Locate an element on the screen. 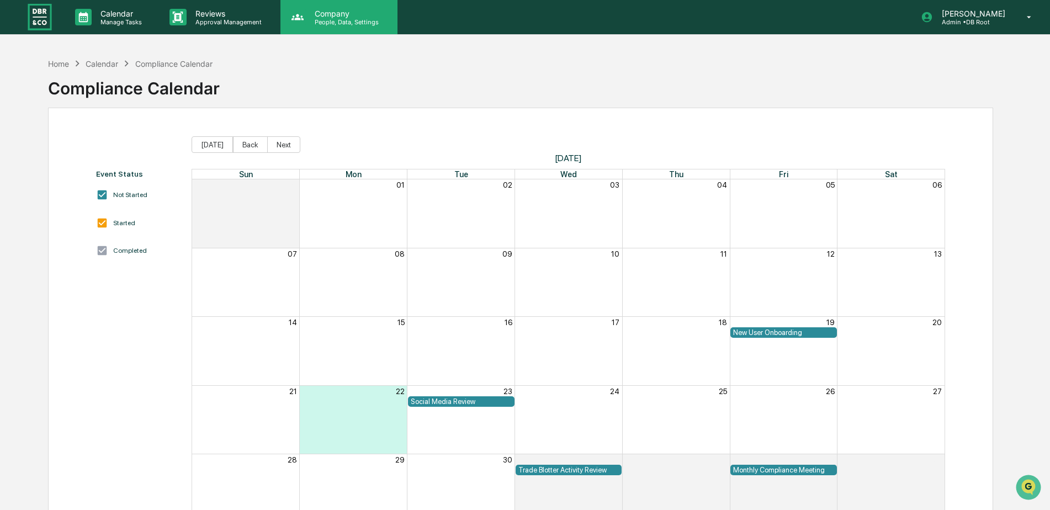 The image size is (1050, 510). button: 28 is located at coordinates (292, 460).